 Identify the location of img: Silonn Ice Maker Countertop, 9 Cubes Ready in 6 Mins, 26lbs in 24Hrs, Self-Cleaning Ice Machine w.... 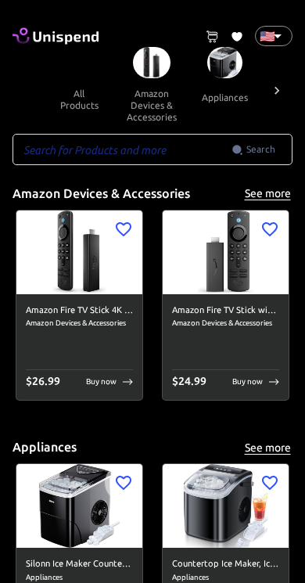
(79, 506).